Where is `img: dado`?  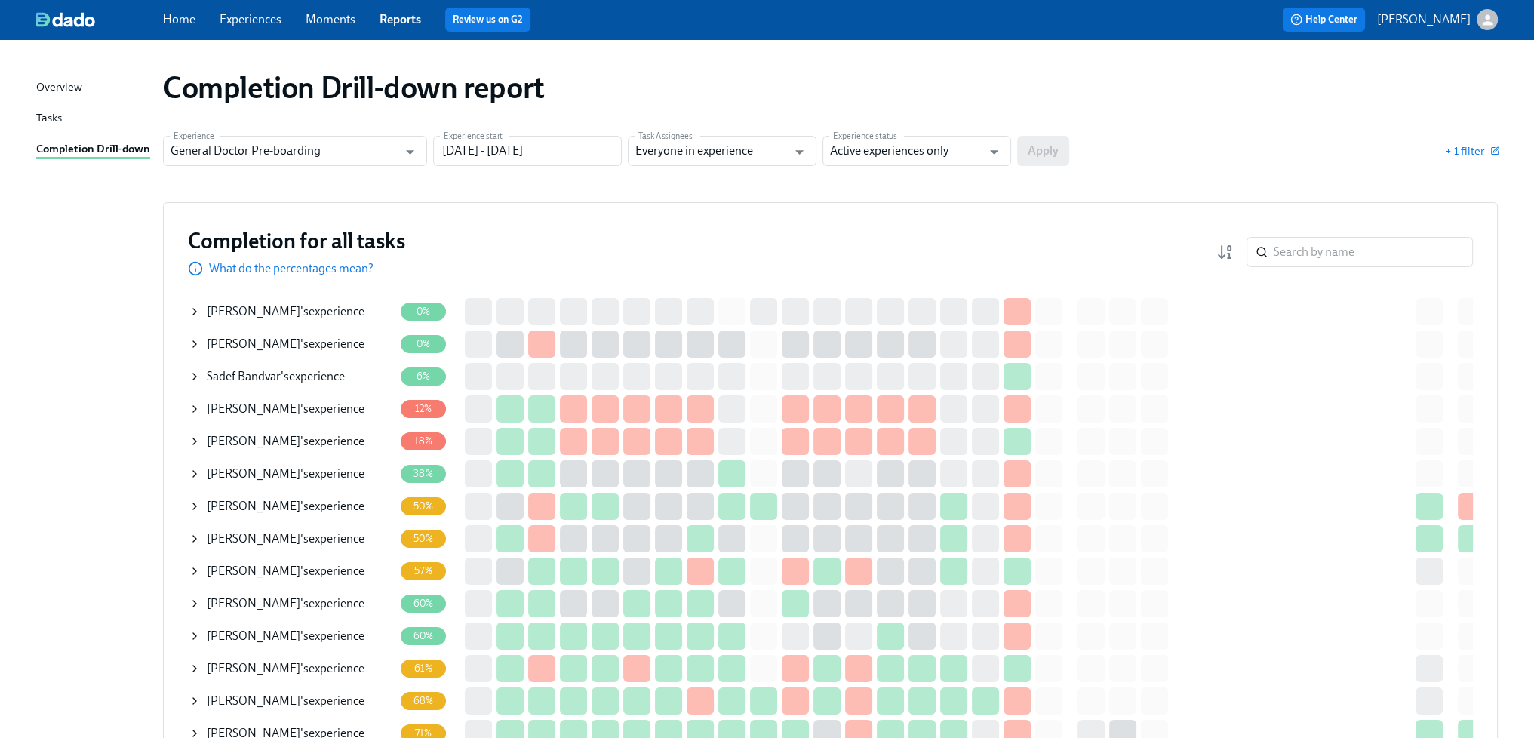 img: dado is located at coordinates (66, 20).